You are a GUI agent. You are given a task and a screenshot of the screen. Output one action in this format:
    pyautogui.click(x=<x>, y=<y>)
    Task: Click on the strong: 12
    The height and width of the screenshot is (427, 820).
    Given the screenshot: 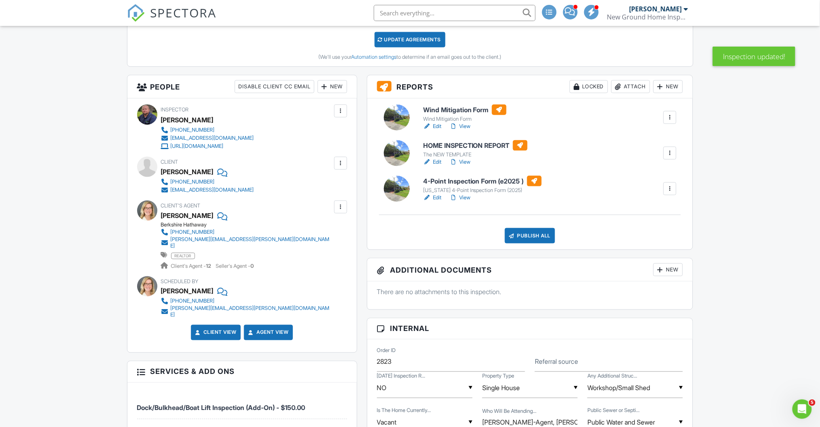 What is the action you would take?
    pyautogui.click(x=209, y=266)
    